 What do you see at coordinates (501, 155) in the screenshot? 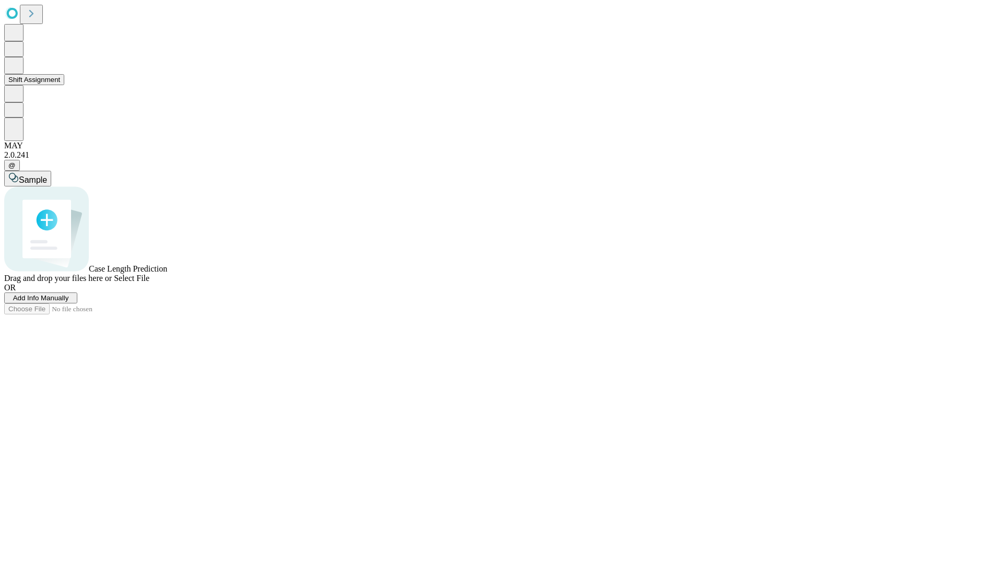
I see `div: 2.0.241` at bounding box center [501, 155].